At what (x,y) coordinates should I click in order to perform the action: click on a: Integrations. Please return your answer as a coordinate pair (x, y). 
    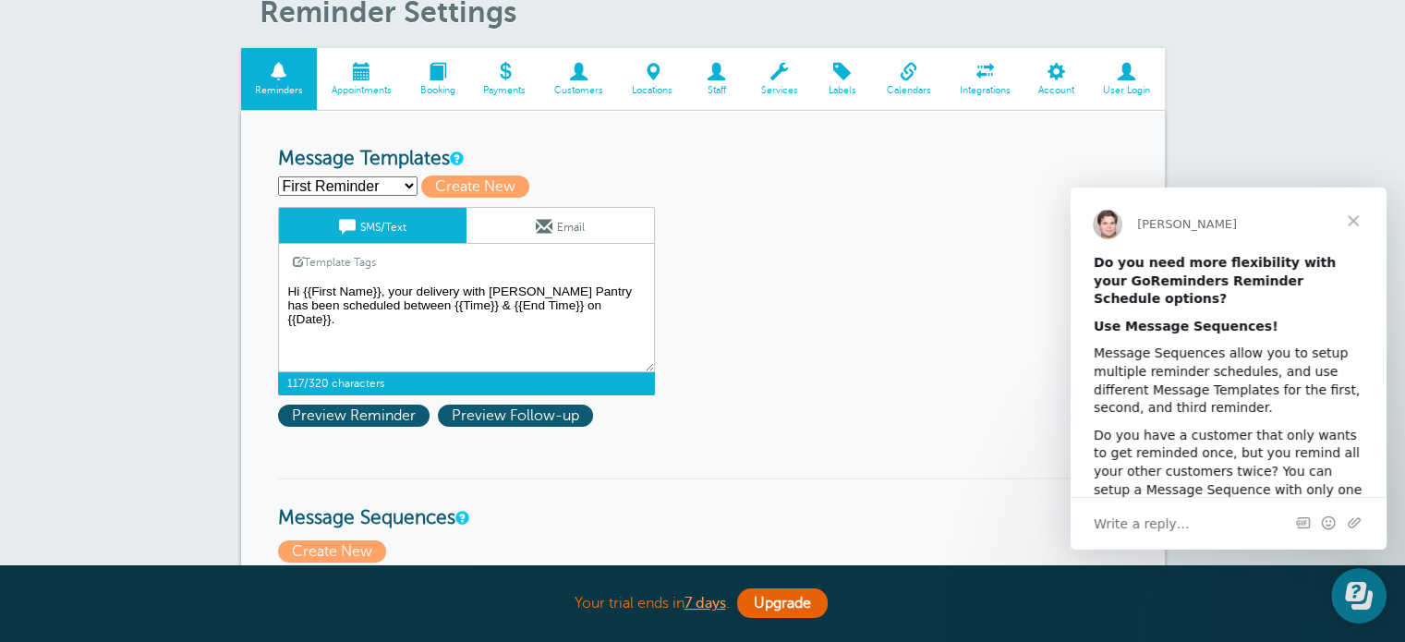
    Looking at the image, I should click on (985, 79).